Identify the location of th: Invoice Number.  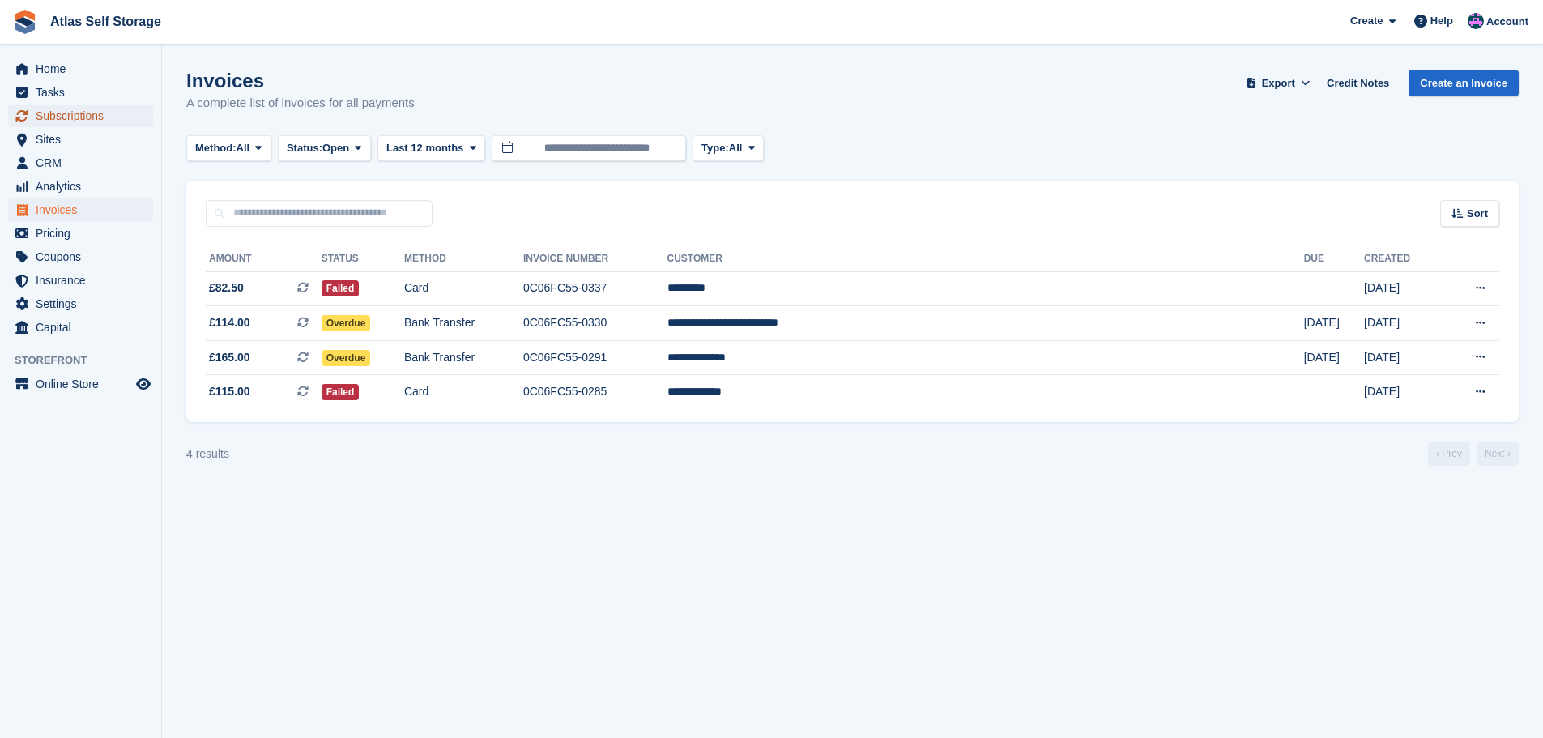
(595, 259).